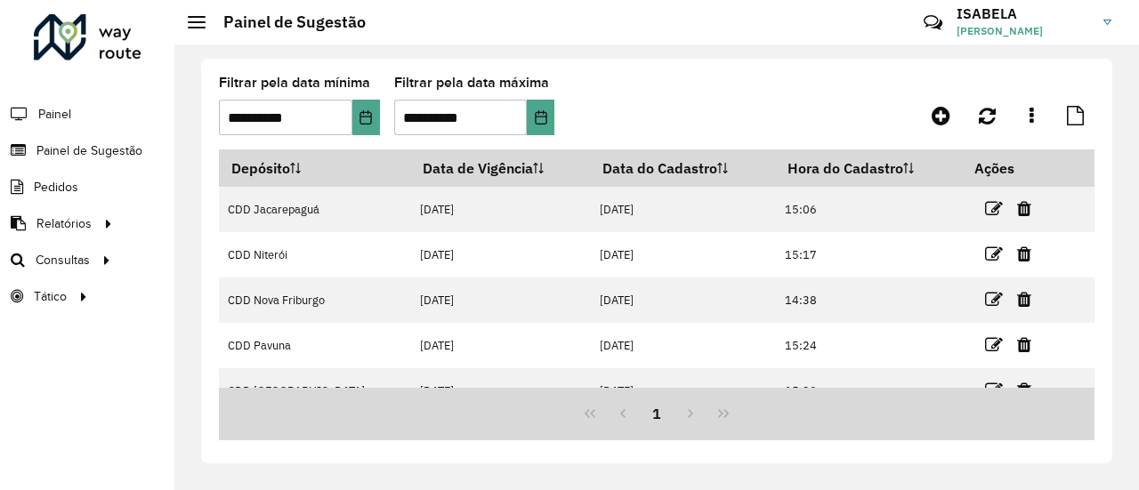 The width and height of the screenshot is (1139, 490). Describe the element at coordinates (1023, 13) in the screenshot. I see `h3: ISABELA` at that location.